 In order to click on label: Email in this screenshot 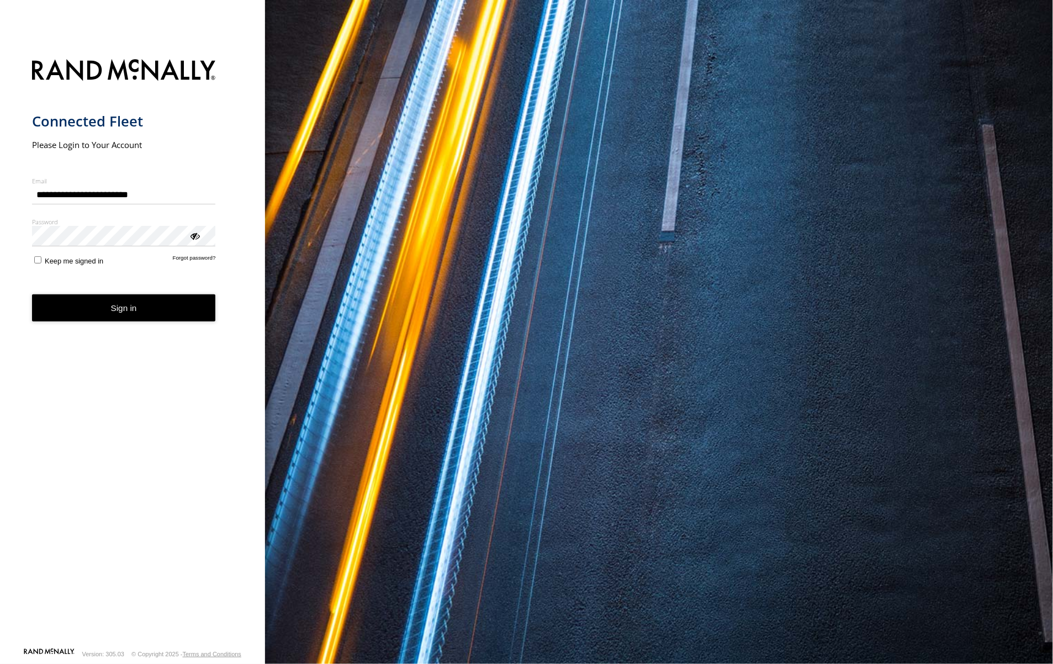, I will do `click(124, 181)`.